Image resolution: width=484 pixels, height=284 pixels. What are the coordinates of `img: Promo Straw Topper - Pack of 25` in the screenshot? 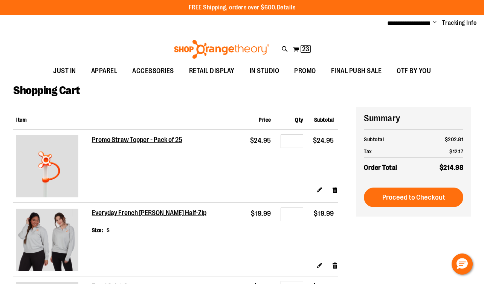 It's located at (47, 166).